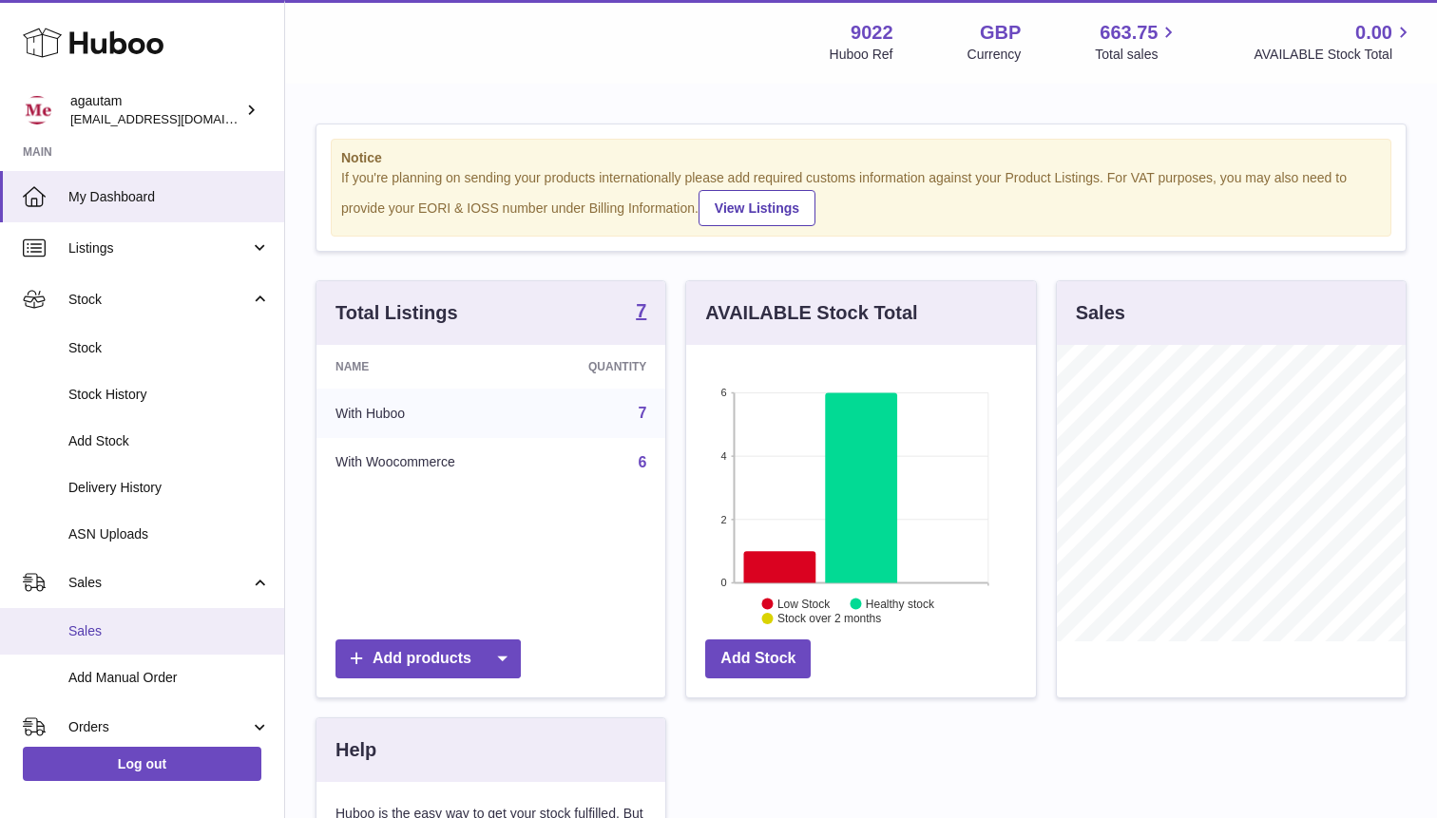 The image size is (1437, 818). I want to click on span: Delivery History, so click(169, 488).